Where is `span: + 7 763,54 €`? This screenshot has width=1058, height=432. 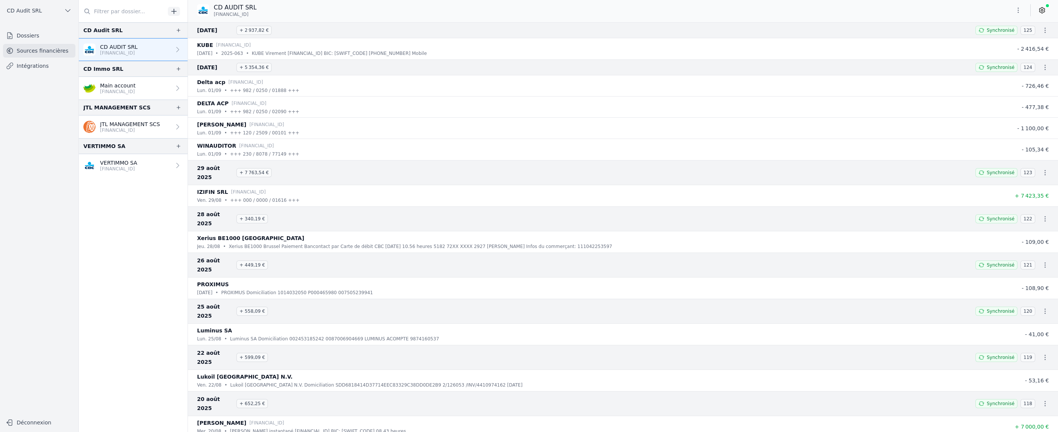 span: + 7 763,54 € is located at coordinates (254, 173).